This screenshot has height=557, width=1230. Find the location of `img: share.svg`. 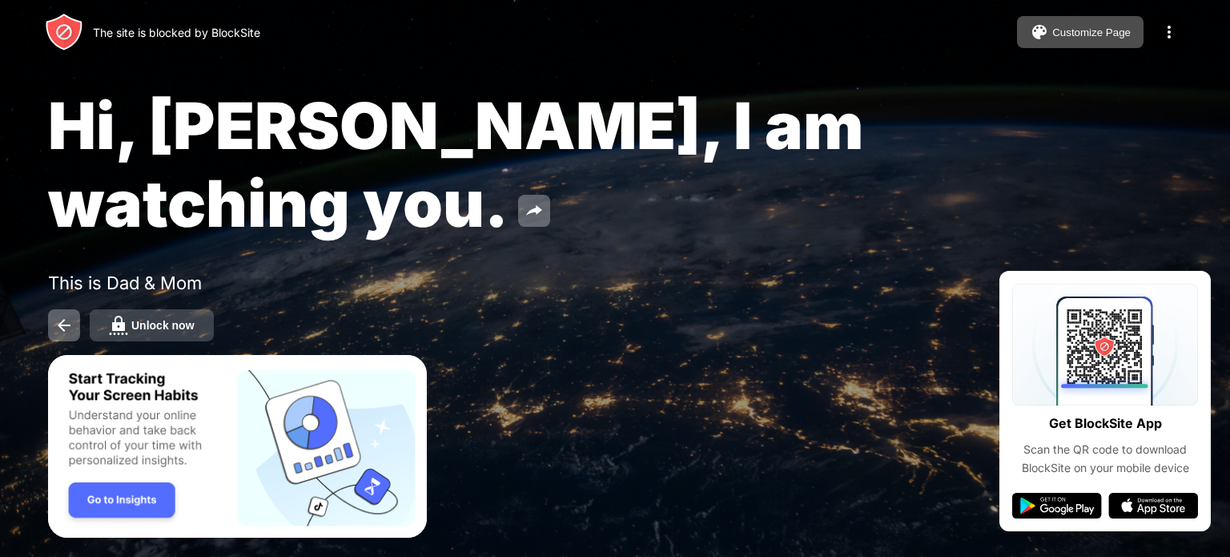

img: share.svg is located at coordinates (534, 211).